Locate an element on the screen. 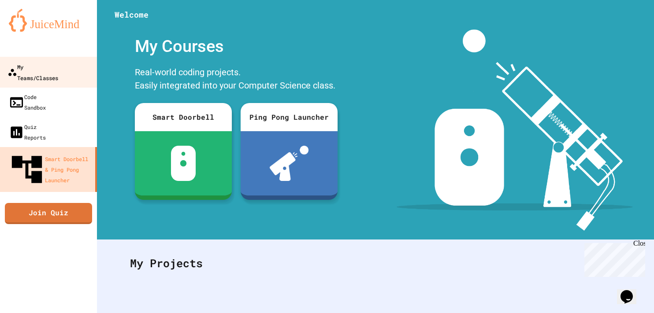  a: Join Quiz is located at coordinates (48, 214).